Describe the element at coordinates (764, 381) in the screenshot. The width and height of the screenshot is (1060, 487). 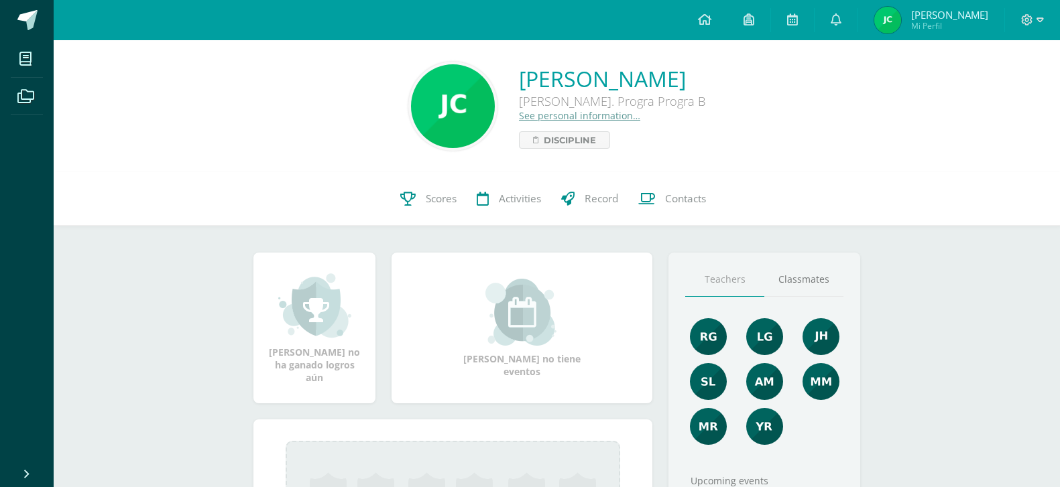
I see `img: b7c5ef9c2366ee6e8e33a2b1ce8f818e.png` at that location.